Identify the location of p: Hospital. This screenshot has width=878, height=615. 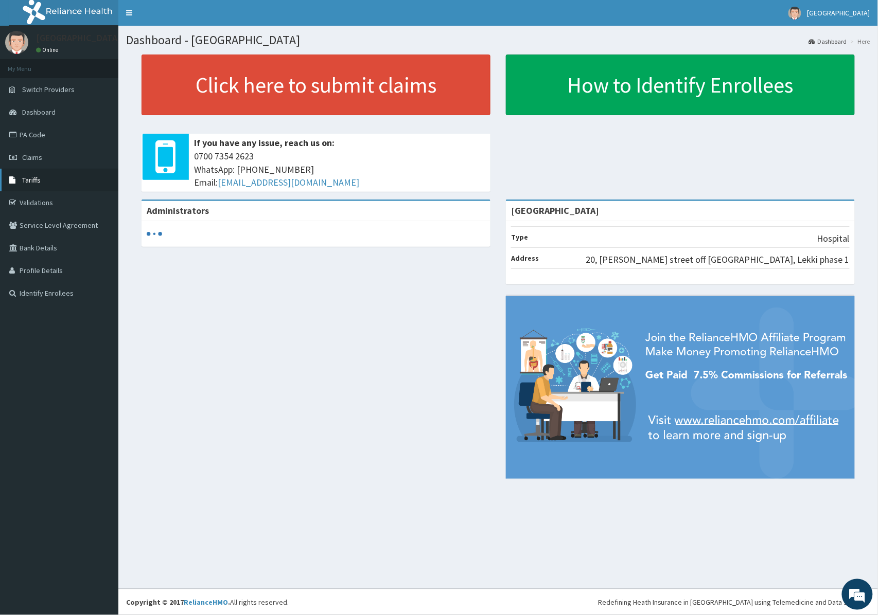
(833, 239).